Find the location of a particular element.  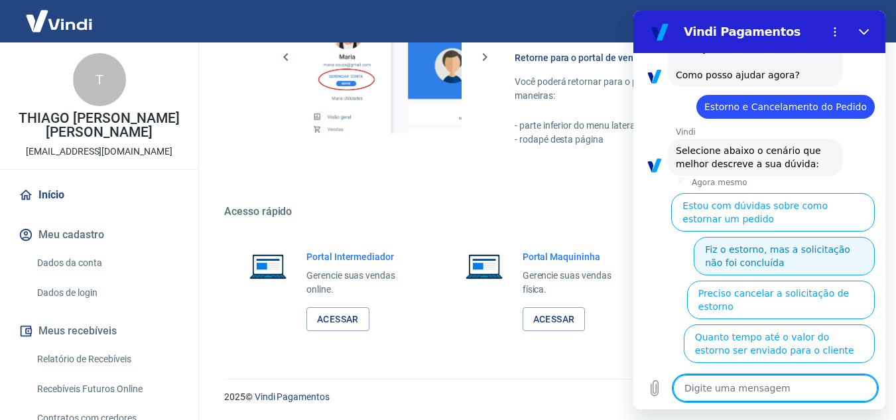

p: Agora mesmo is located at coordinates (86, 172).